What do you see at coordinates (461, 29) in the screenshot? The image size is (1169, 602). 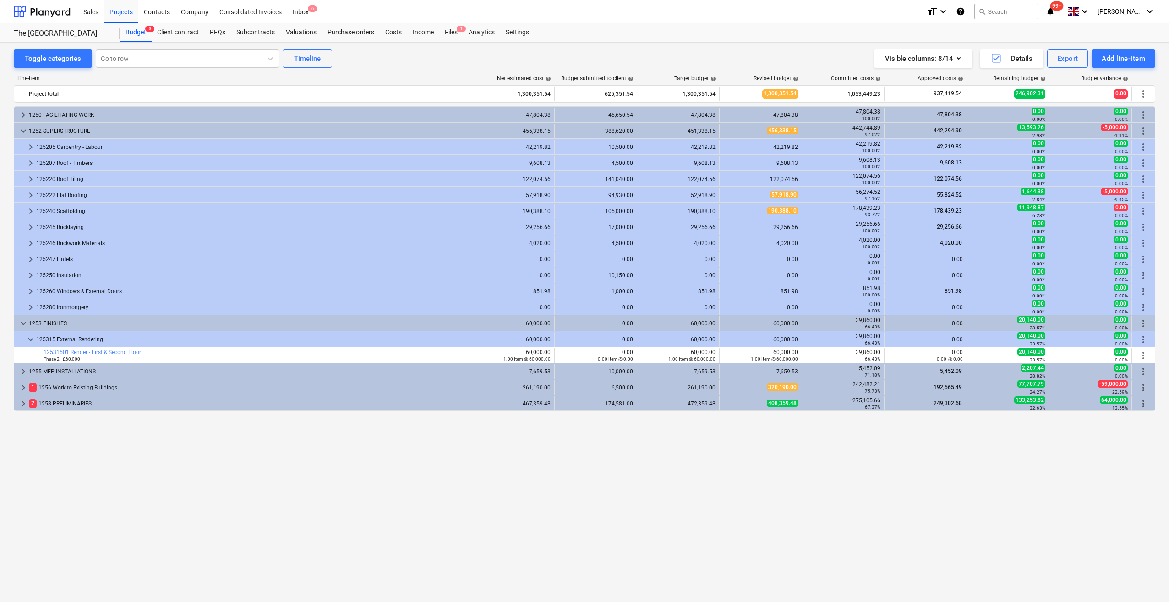 I see `span: 1` at bounding box center [461, 29].